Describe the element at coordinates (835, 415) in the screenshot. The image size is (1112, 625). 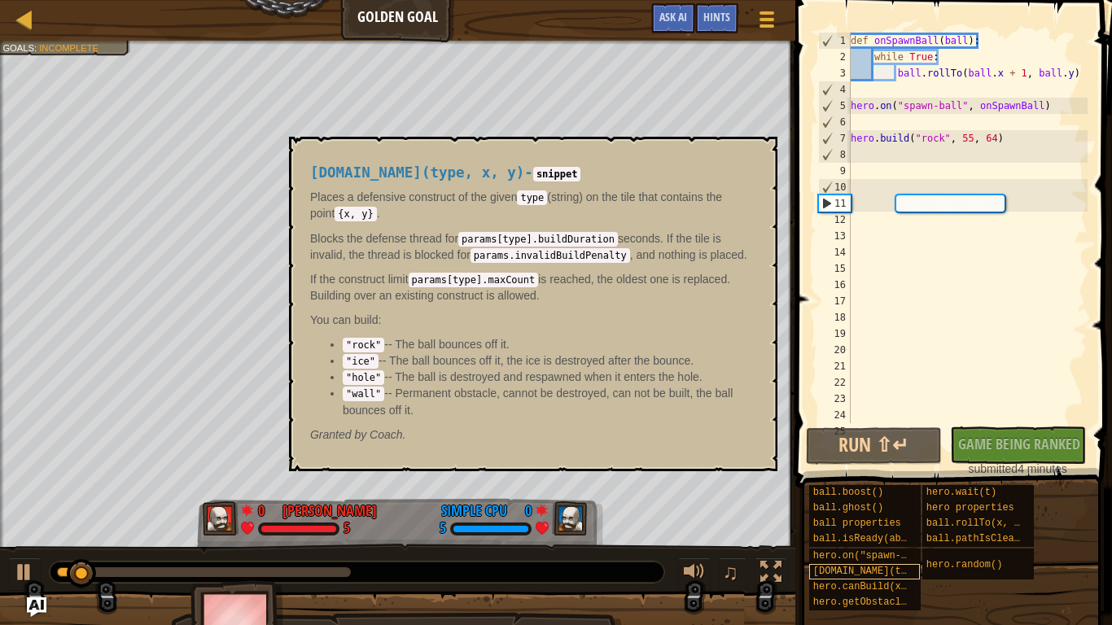
I see `div: 24` at that location.